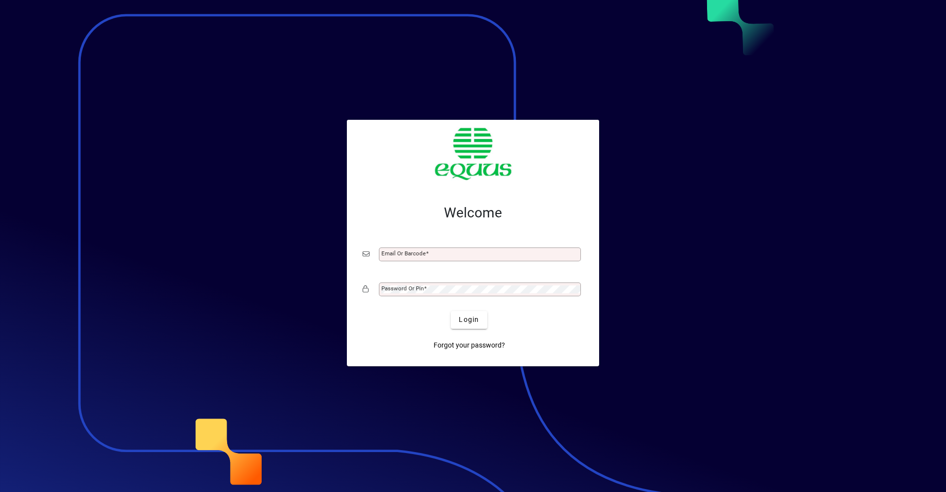 This screenshot has height=492, width=946. I want to click on h2: Welcome, so click(473, 213).